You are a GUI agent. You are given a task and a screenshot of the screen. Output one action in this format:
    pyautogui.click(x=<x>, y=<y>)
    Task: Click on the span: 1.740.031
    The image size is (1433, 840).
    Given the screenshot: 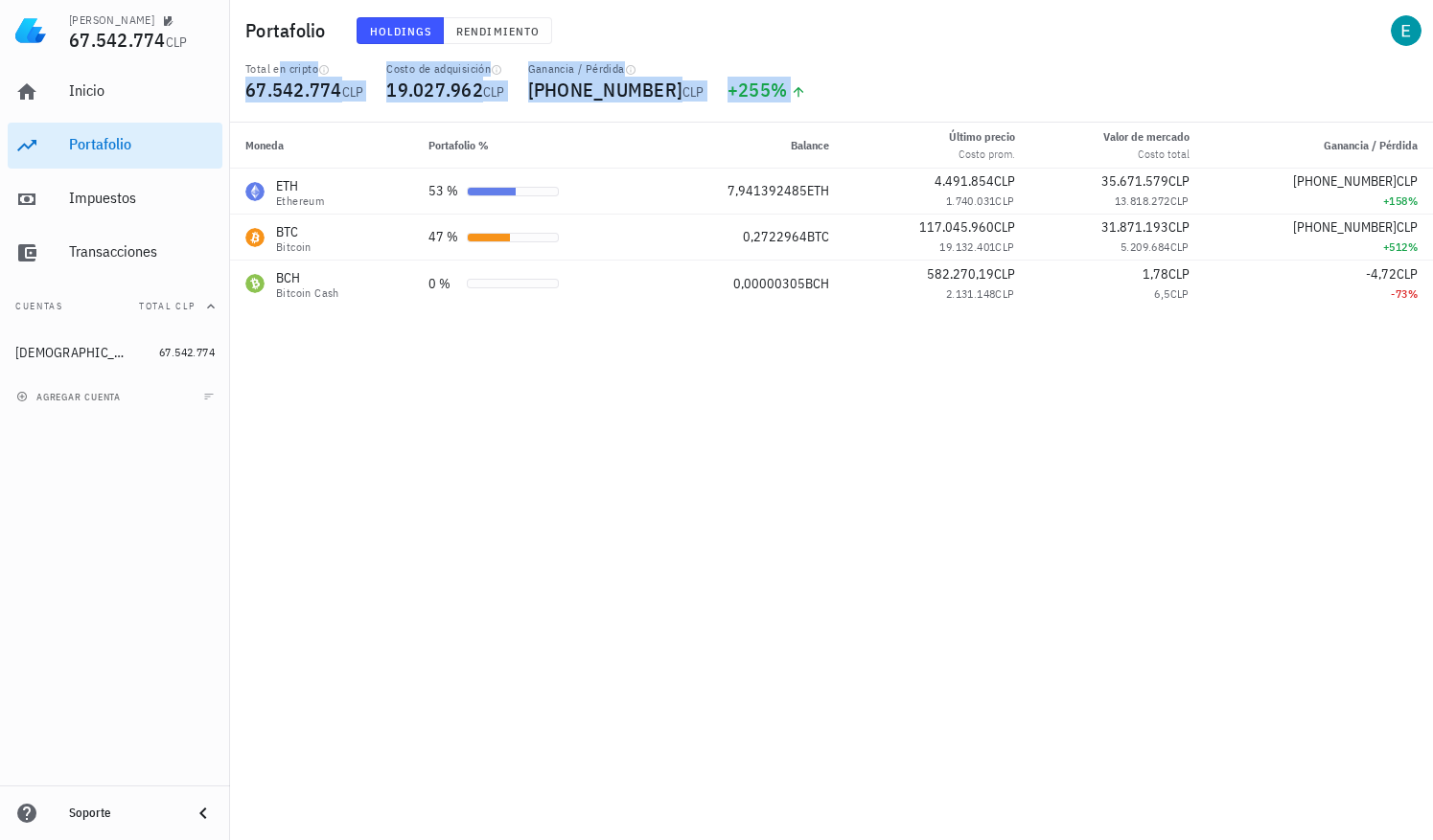 What is the action you would take?
    pyautogui.click(x=971, y=201)
    